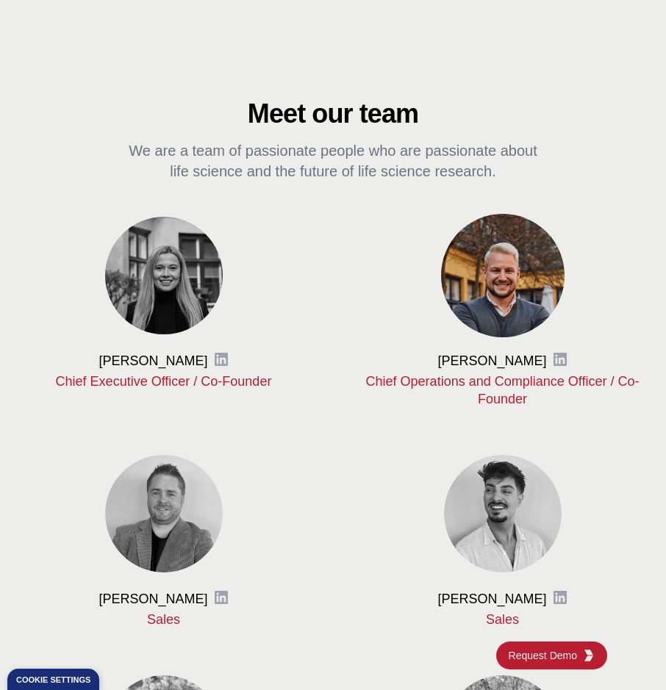  What do you see at coordinates (164, 276) in the screenshot?
I see `img: Viktoriya Vasilenko` at bounding box center [164, 276].